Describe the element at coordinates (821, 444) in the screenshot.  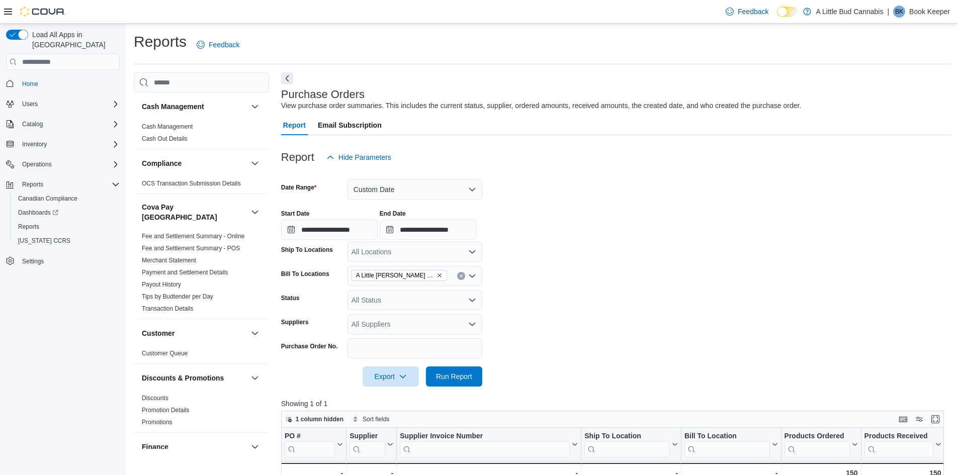
I see `button: Products Ordered` at that location.